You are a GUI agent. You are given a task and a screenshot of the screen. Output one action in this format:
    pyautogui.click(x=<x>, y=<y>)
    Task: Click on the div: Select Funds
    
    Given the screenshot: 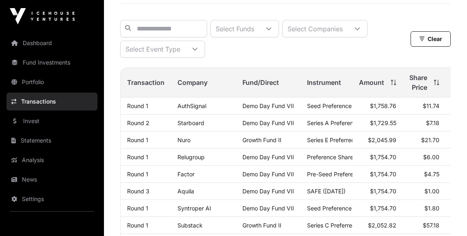 What is the action you would take?
    pyautogui.click(x=235, y=28)
    